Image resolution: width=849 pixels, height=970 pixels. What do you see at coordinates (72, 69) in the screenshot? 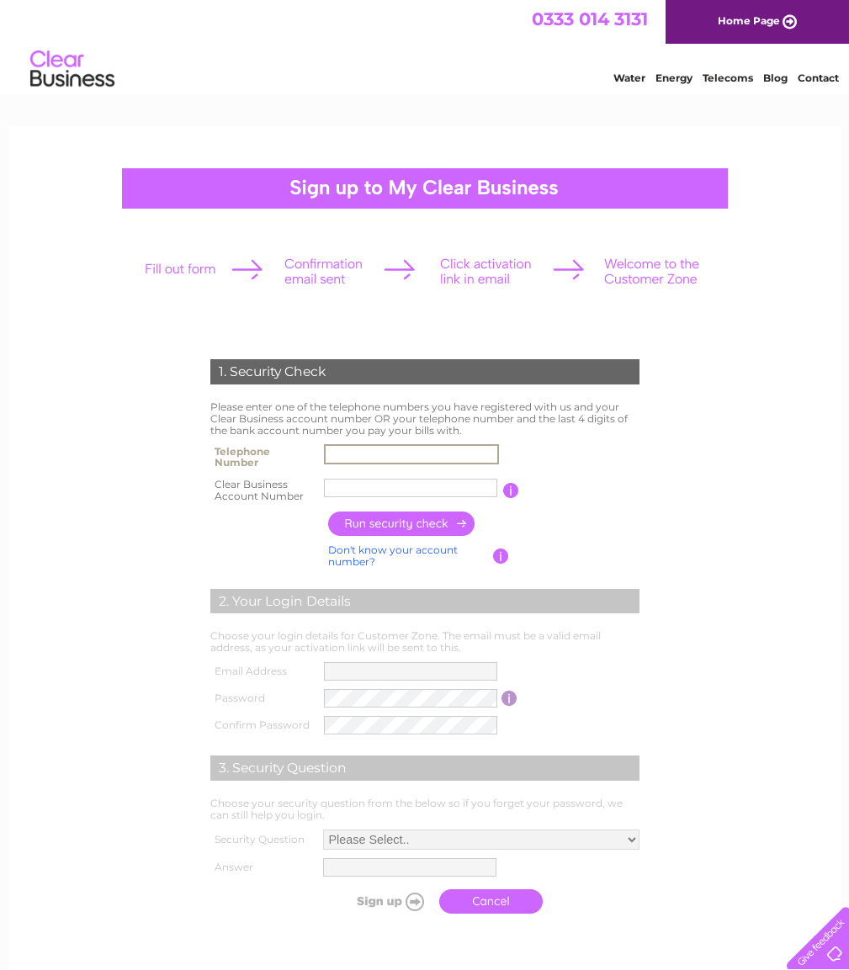
I see `img: logo.png` at bounding box center [72, 69].